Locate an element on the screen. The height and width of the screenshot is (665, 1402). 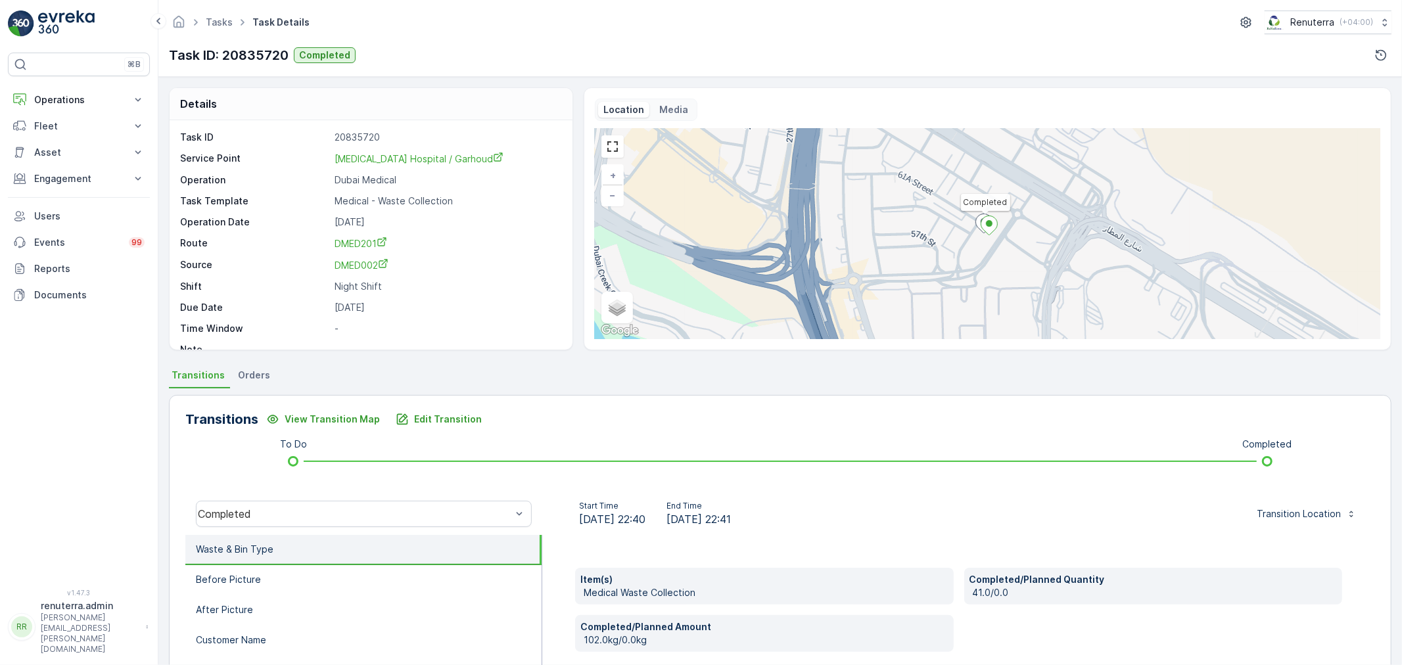
p: Events is located at coordinates (78, 242).